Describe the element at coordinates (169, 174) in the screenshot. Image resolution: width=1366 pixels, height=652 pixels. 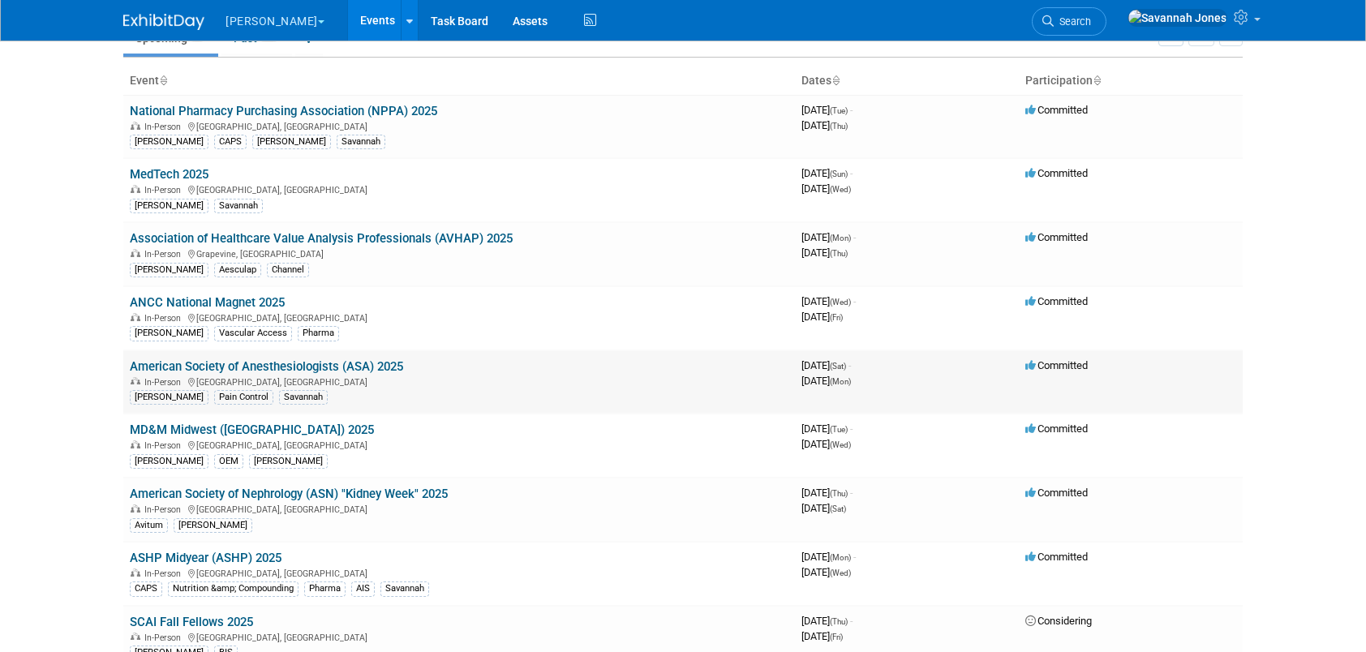
I see `a: MedTech 2025` at that location.